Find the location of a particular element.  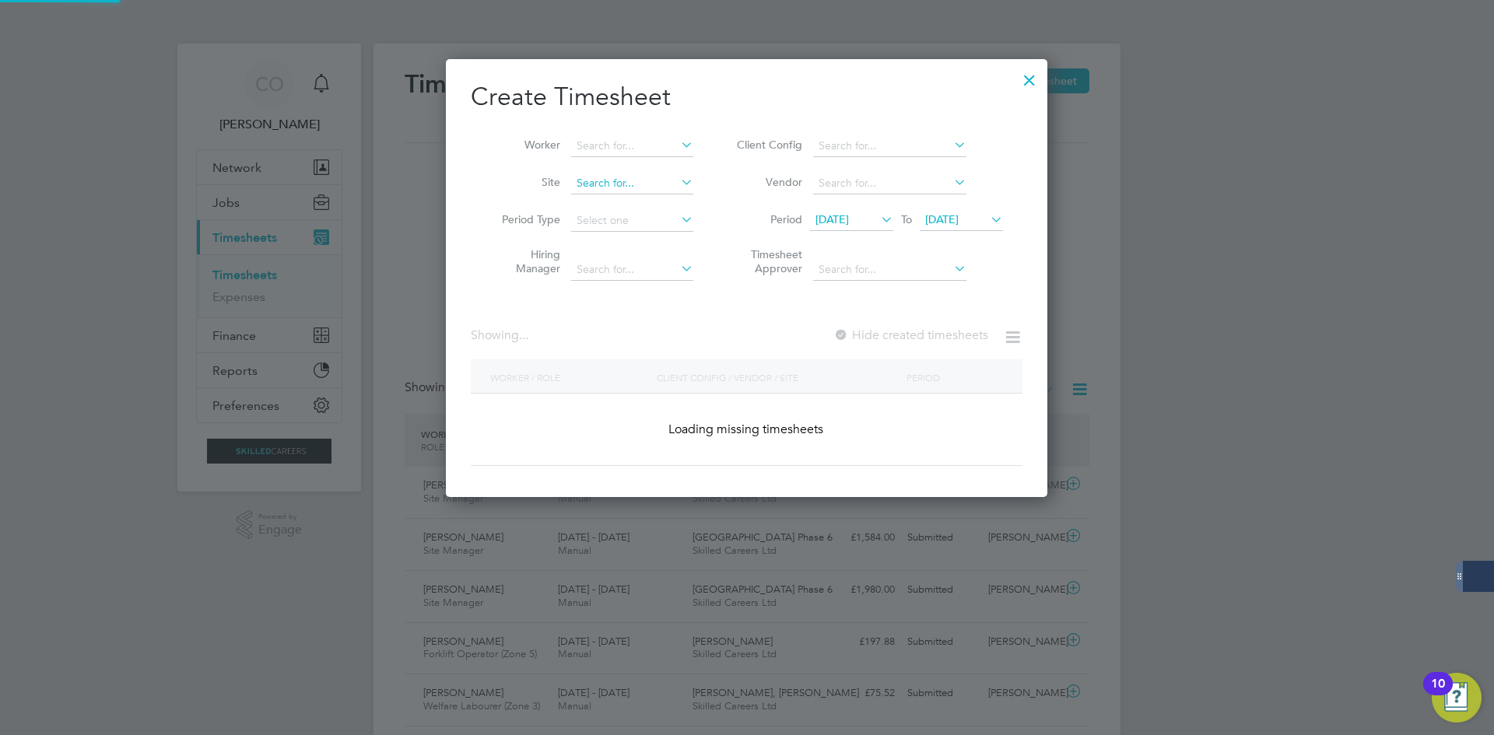

label: Timesheet Approver is located at coordinates (767, 261).